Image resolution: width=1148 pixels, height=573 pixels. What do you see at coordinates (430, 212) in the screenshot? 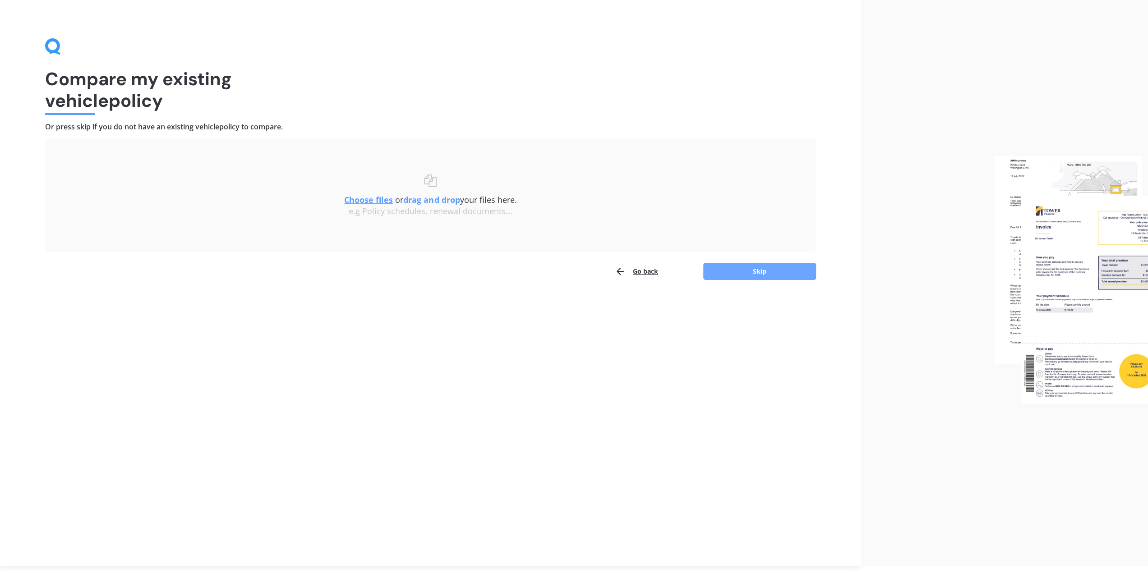
I see `div: e.g Policy schedules, renewal documents...` at bounding box center [430, 212].